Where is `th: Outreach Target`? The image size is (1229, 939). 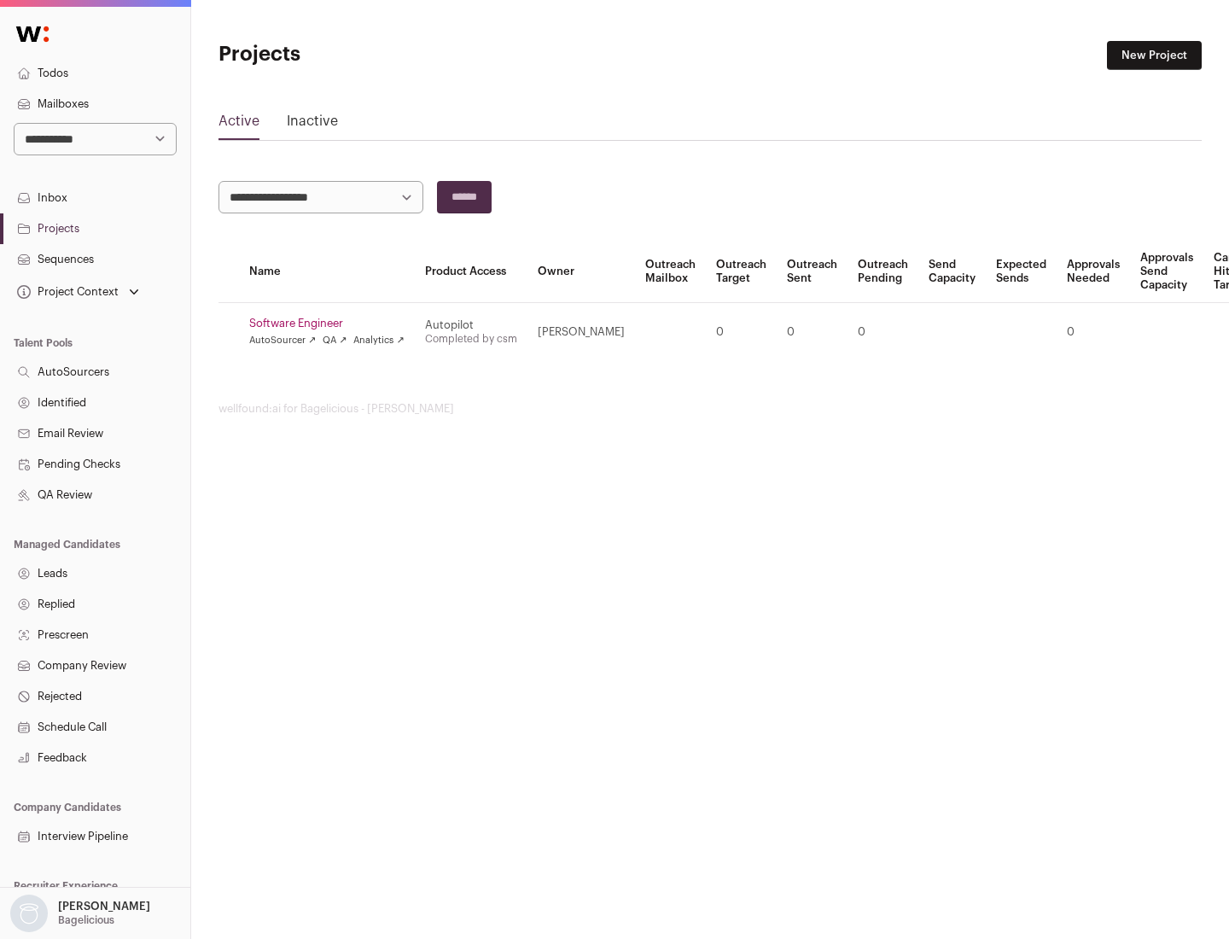 th: Outreach Target is located at coordinates (741, 271).